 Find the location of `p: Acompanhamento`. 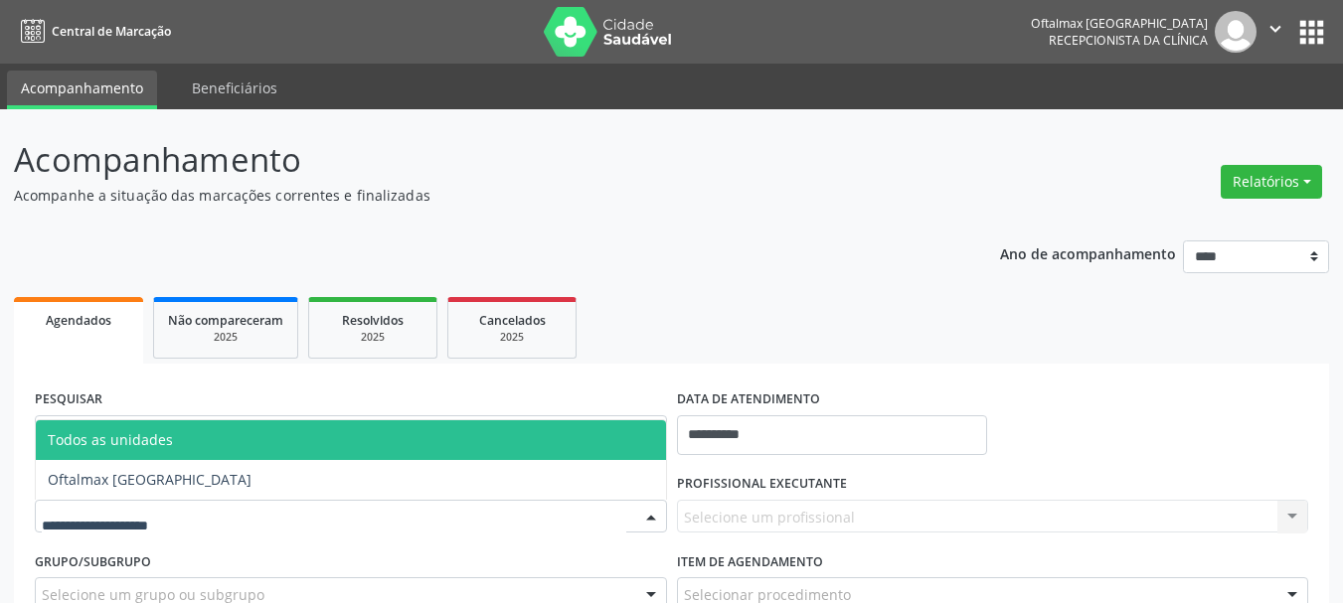

p: Acompanhamento is located at coordinates (474, 160).